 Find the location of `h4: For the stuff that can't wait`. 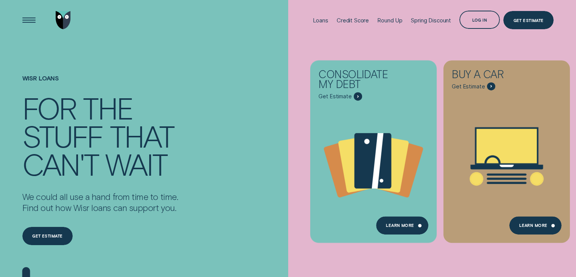

h4: For the stuff that can't wait is located at coordinates (100, 135).